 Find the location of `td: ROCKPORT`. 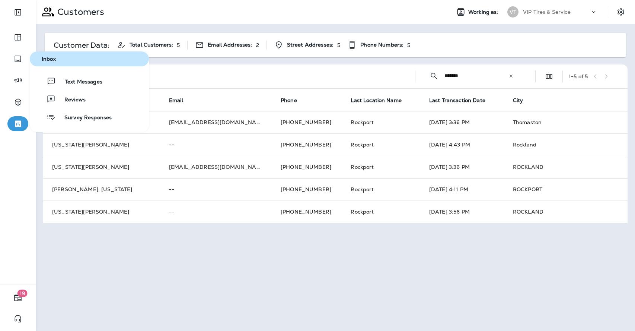

td: ROCKPORT is located at coordinates (566, 189).